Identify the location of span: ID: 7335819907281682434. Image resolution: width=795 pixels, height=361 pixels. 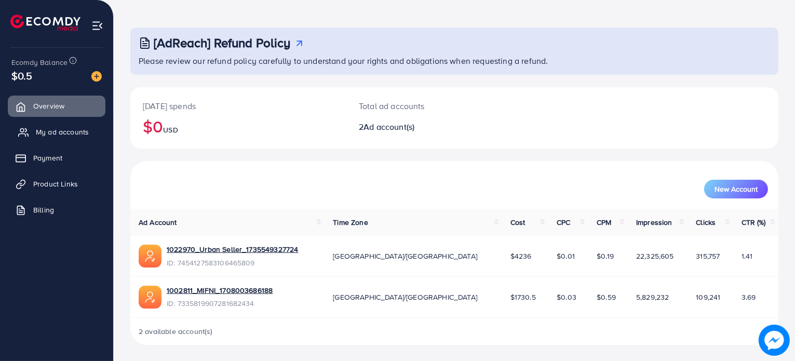
(220, 303).